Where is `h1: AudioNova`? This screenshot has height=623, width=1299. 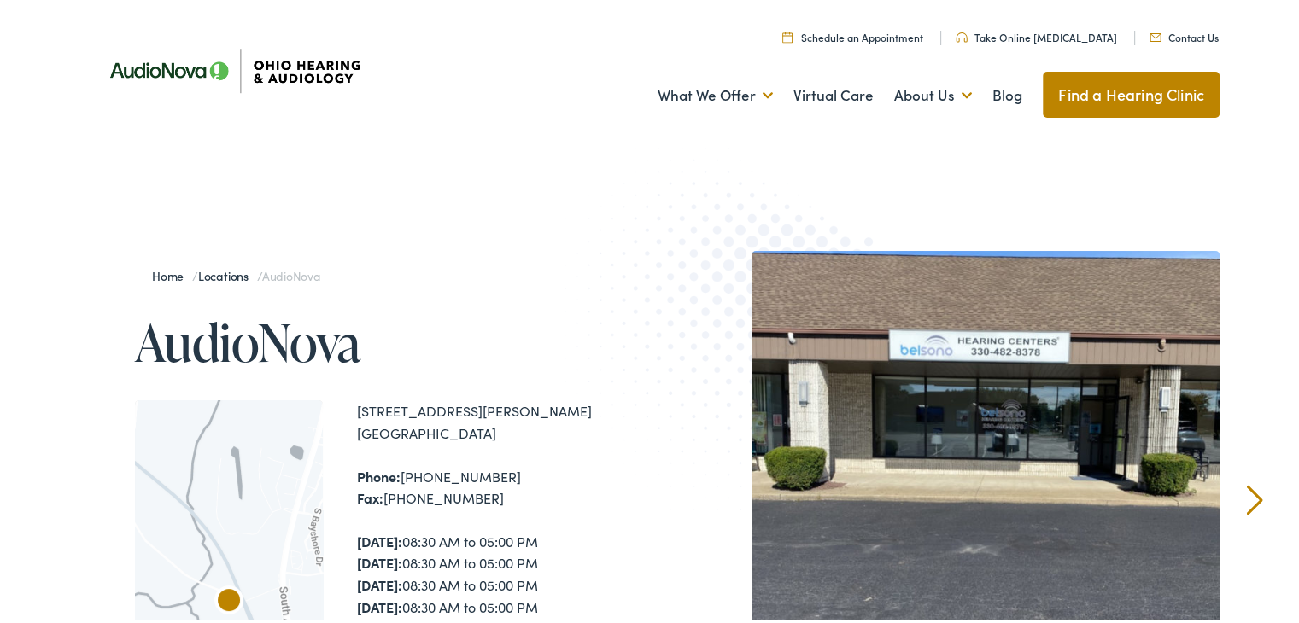 h1: AudioNova is located at coordinates (395, 339).